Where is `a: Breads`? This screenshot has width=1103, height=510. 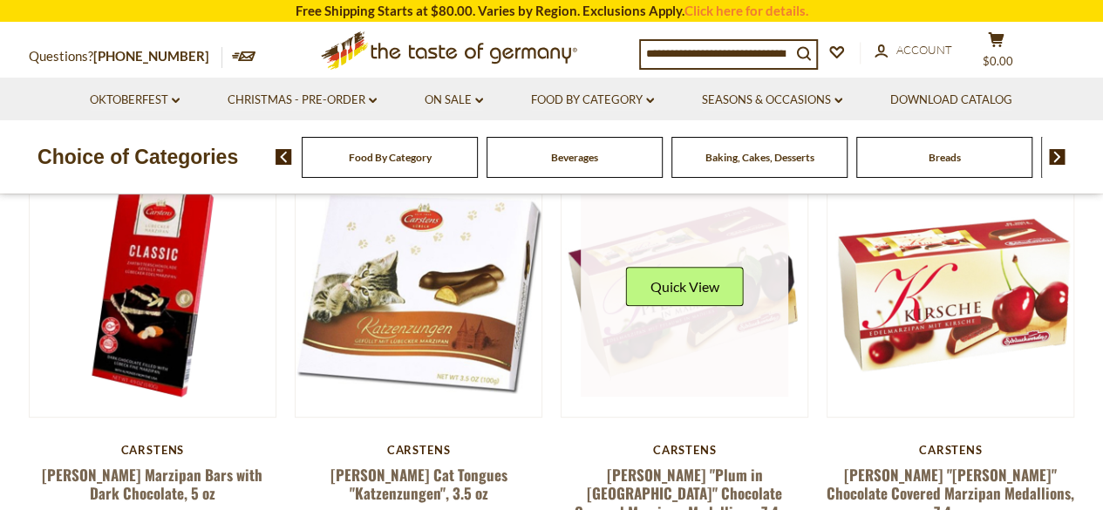
a: Breads is located at coordinates (944, 157).